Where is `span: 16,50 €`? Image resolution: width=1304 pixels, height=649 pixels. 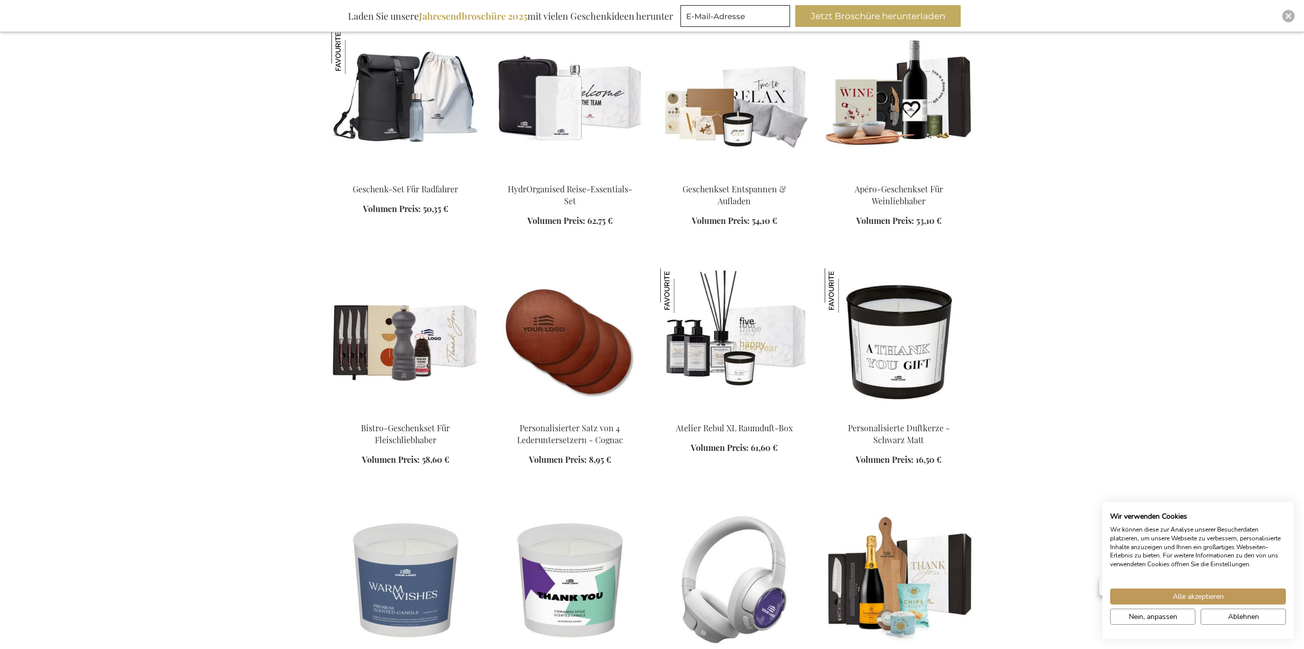 span: 16,50 € is located at coordinates (928, 459).